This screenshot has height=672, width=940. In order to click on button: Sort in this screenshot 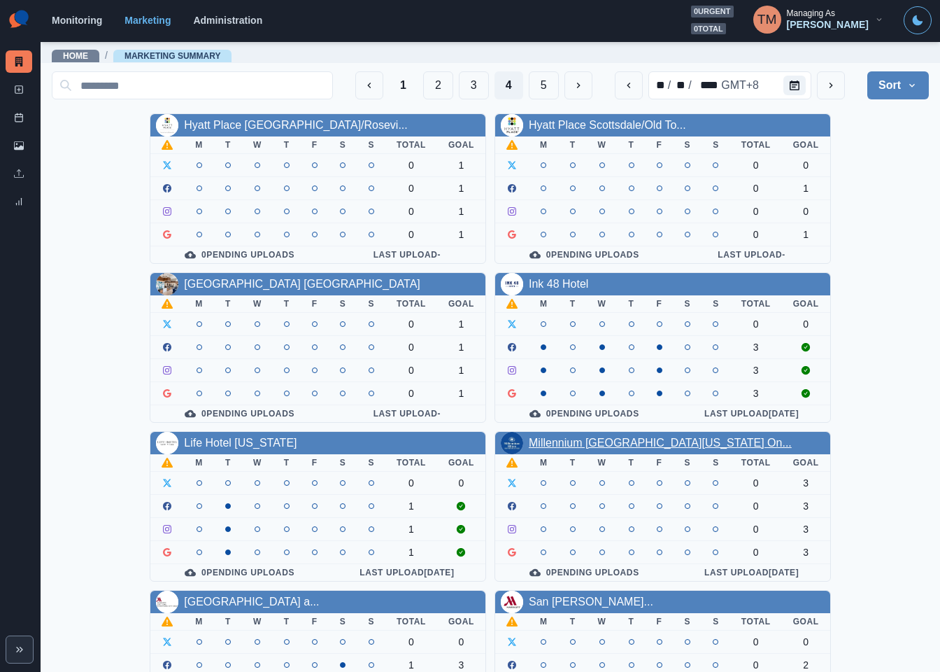, I will do `click(898, 85)`.